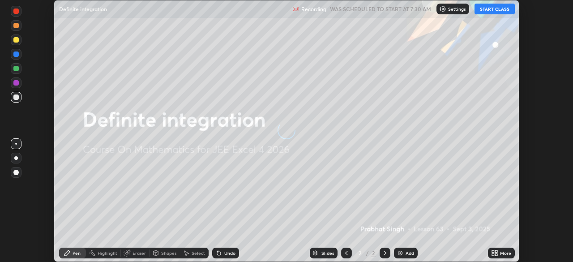 The width and height of the screenshot is (573, 262). Describe the element at coordinates (198, 253) in the screenshot. I see `div: Select` at that location.